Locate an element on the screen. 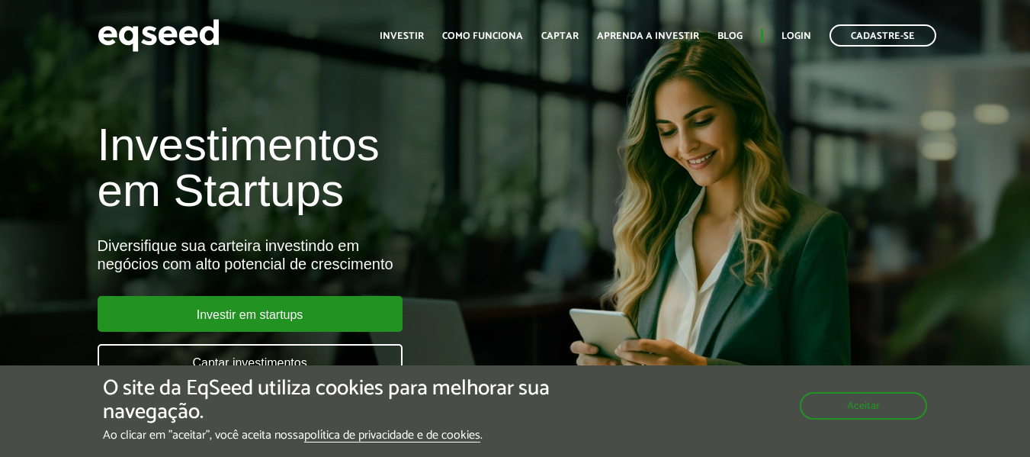 Image resolution: width=1030 pixels, height=457 pixels. button: Aceitar is located at coordinates (863, 406).